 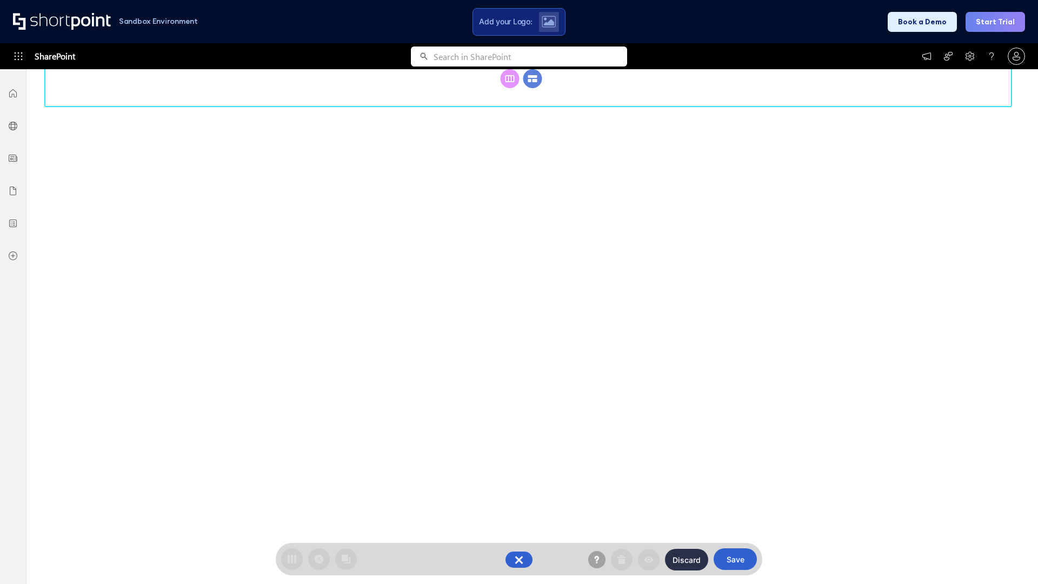 What do you see at coordinates (1011, 558) in the screenshot?
I see `div: Chat Widget` at bounding box center [1011, 558].